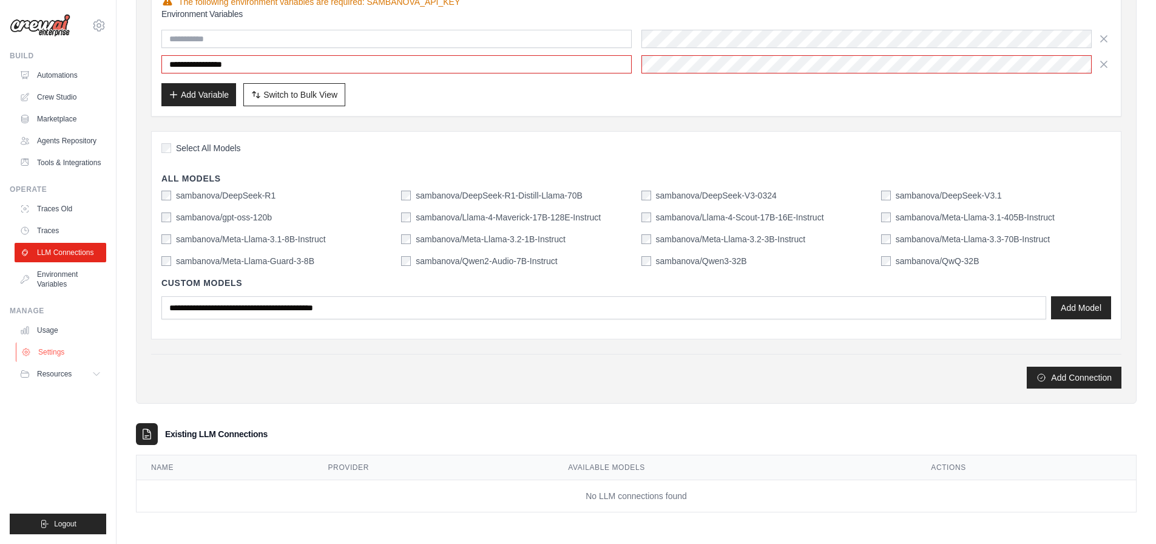  What do you see at coordinates (499, 195) in the screenshot?
I see `label: sambanova/DeepSeek-R1-Distill-Llama-70B` at bounding box center [499, 195].